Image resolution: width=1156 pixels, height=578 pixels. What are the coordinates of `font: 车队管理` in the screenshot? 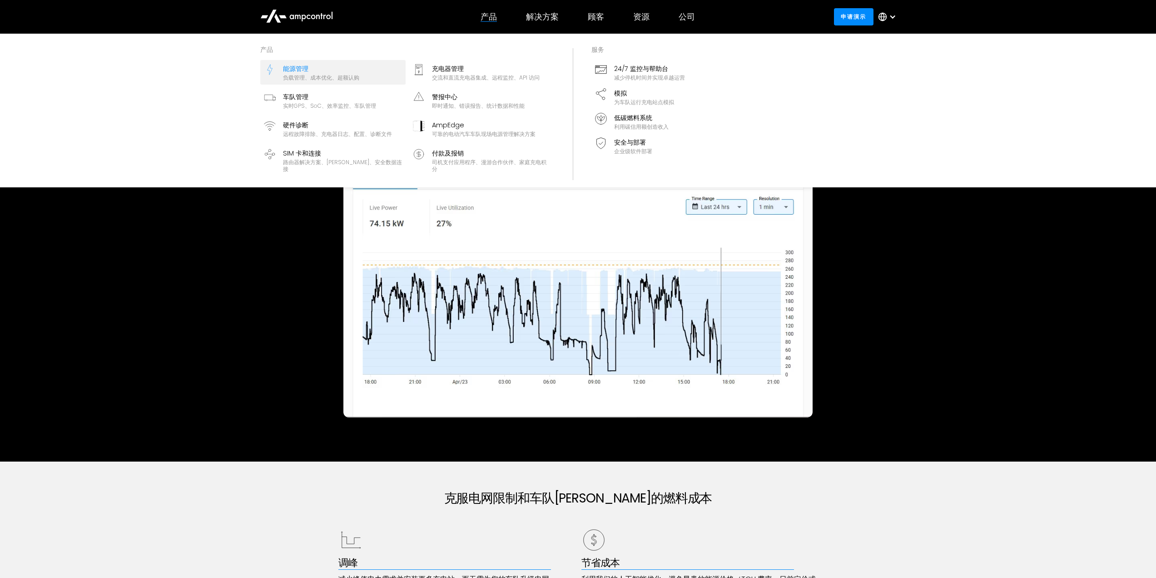 It's located at (296, 97).